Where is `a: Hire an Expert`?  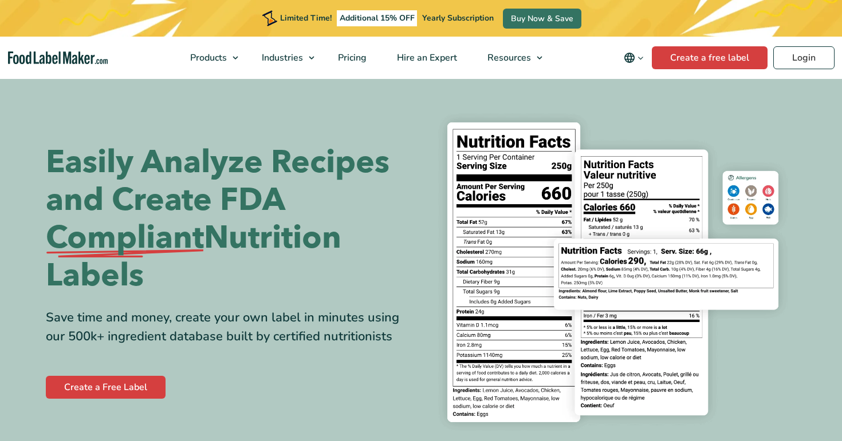
a: Hire an Expert is located at coordinates (425, 58).